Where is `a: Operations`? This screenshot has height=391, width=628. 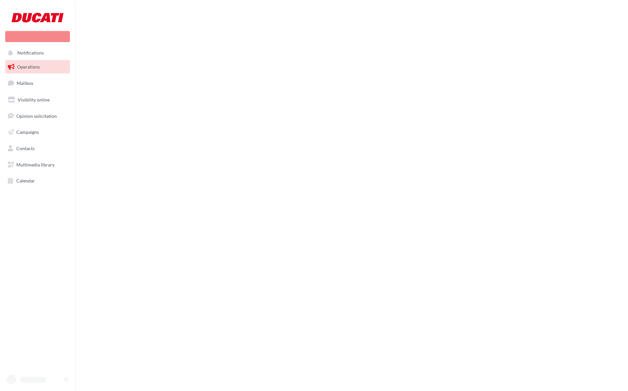 a: Operations is located at coordinates (38, 67).